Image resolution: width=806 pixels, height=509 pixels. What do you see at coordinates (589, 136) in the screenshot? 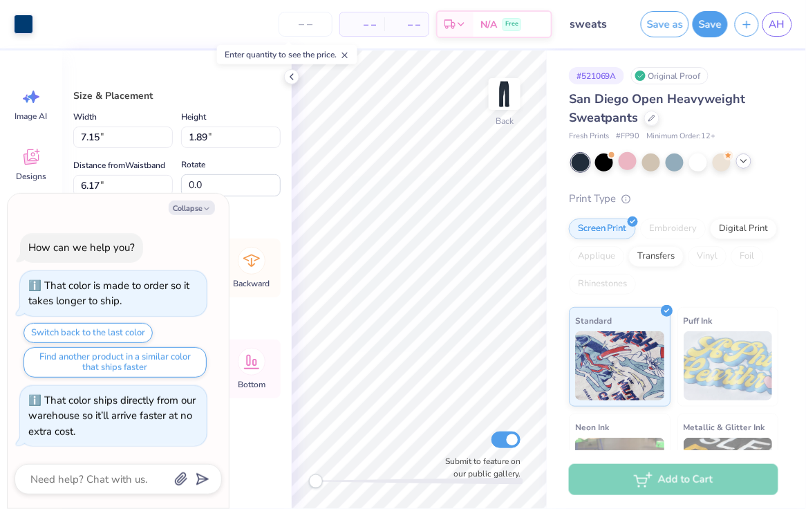
I see `span: Fresh Prints` at bounding box center [589, 136].